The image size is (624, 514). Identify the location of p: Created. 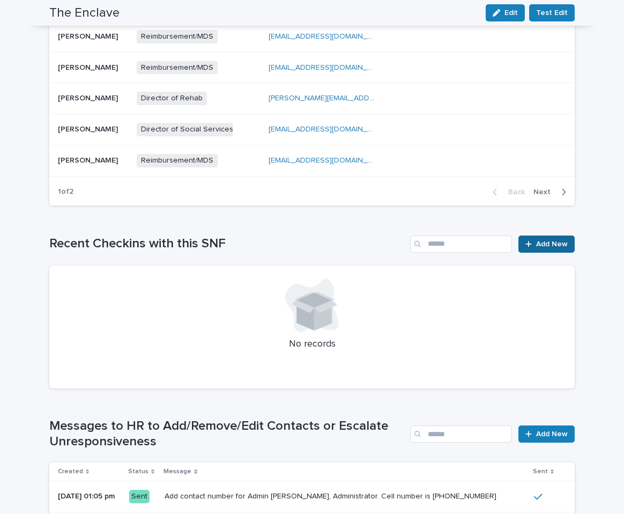
(70, 471).